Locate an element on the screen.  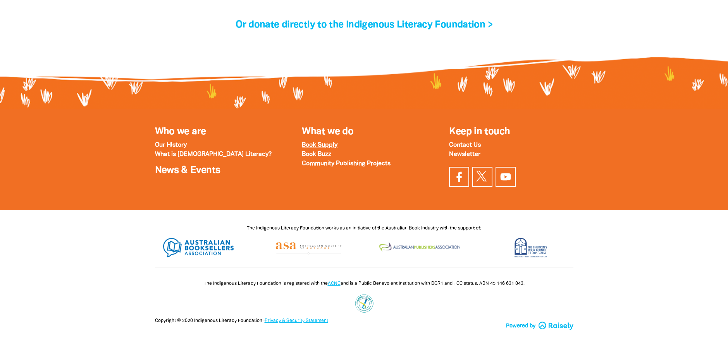
a: Community Publishing Projects is located at coordinates (346, 164).